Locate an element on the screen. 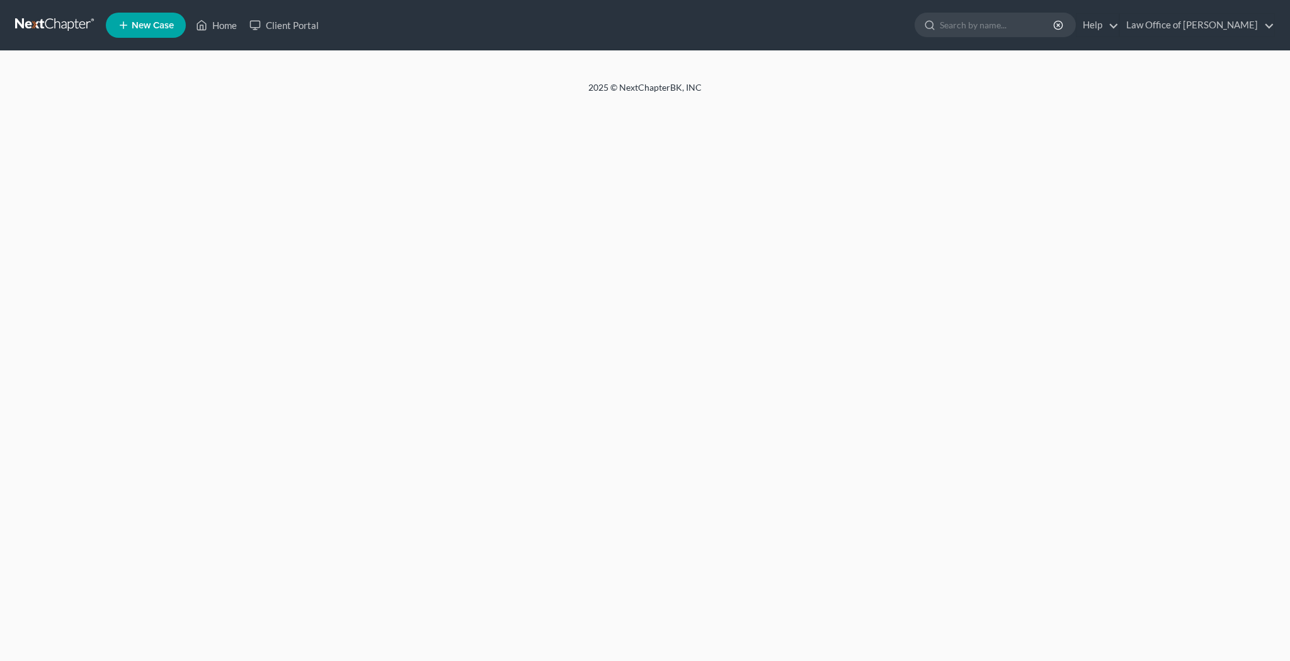 Image resolution: width=1290 pixels, height=661 pixels. a: Help is located at coordinates (1098, 25).